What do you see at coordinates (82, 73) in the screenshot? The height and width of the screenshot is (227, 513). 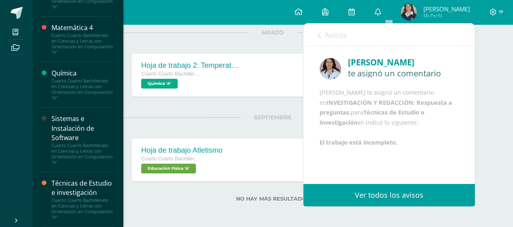 I see `div: Química` at bounding box center [82, 73].